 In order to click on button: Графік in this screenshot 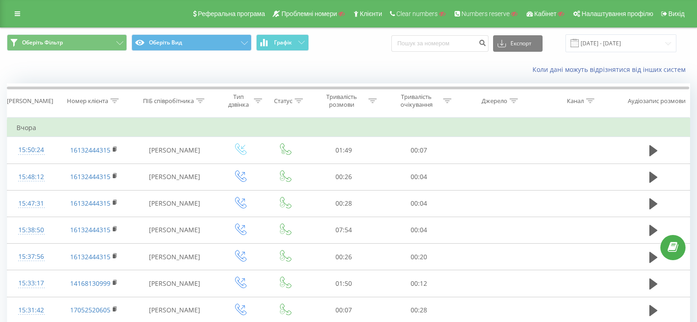, I will do `click(282, 43)`.